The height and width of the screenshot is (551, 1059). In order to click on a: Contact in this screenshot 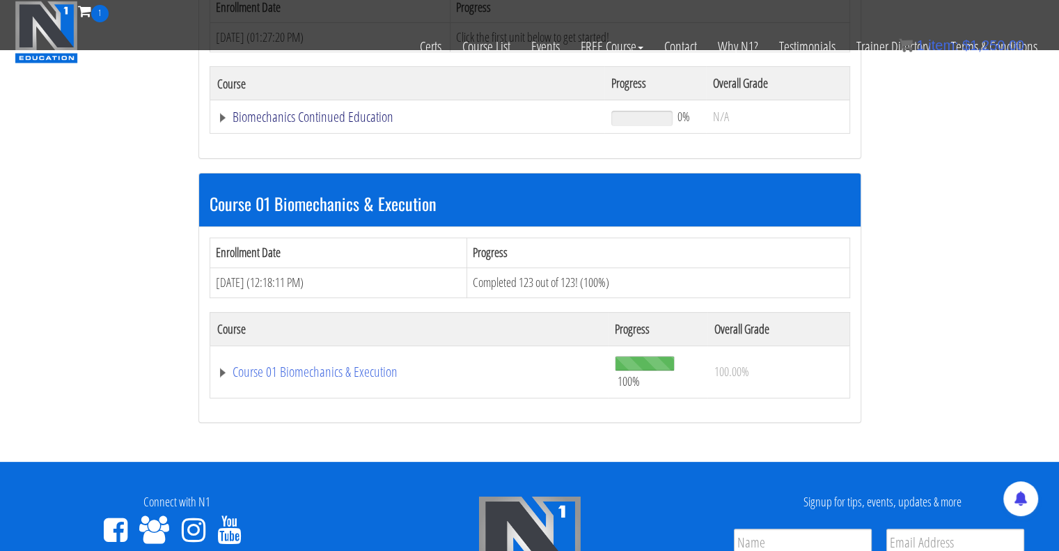, I will do `click(680, 47)`.